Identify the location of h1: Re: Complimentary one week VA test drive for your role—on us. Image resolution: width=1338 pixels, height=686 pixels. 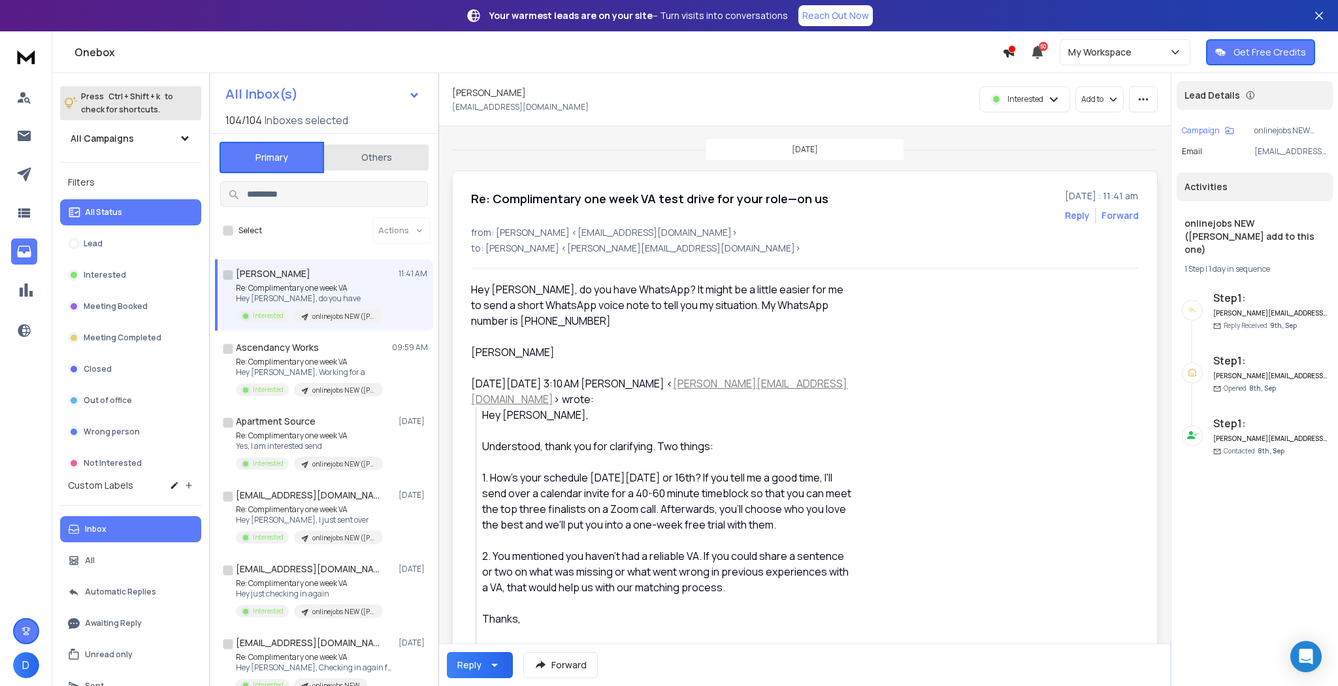
(649, 199).